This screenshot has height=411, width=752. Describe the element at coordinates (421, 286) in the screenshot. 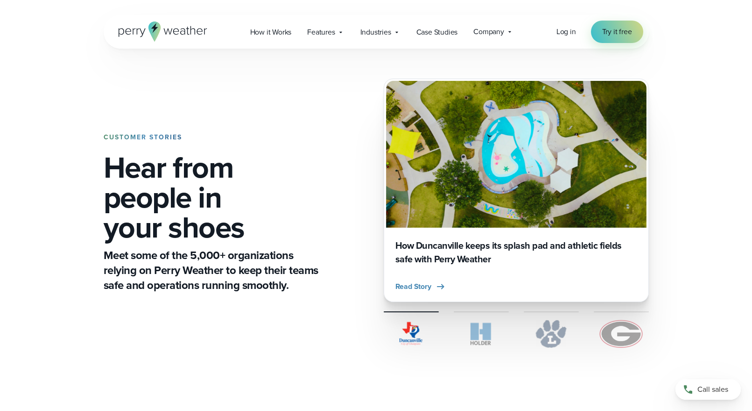

I see `button: Read Story` at that location.